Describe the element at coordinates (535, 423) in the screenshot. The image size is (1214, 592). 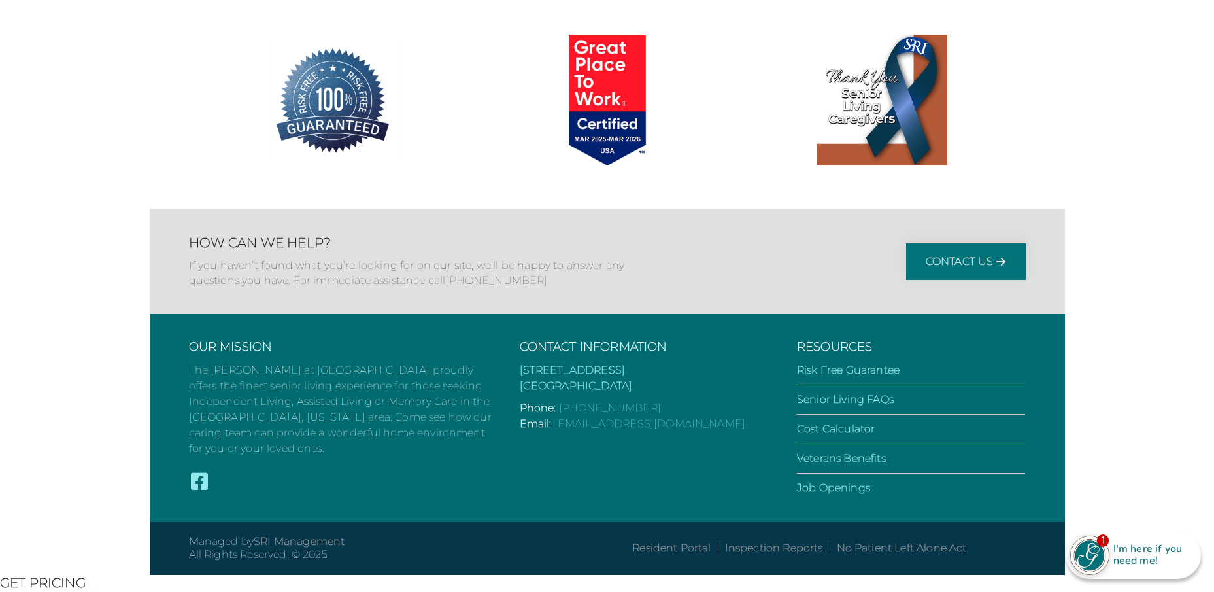
I see `span: Email:` at that location.